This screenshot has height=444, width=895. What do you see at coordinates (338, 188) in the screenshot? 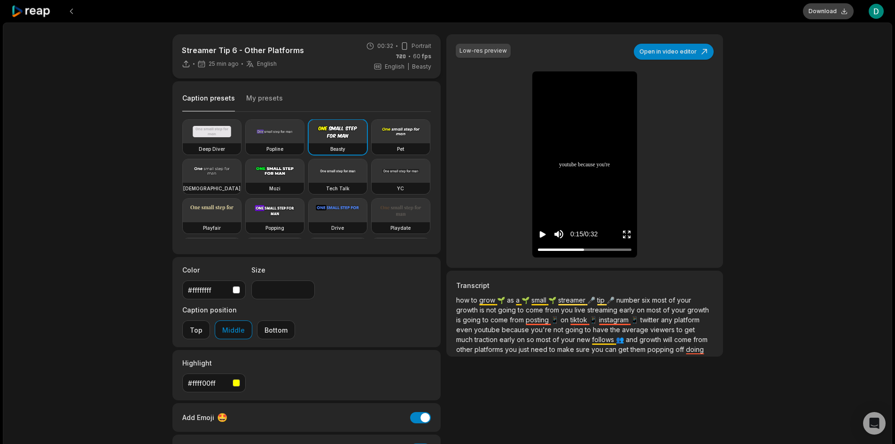
I see `h3: Tech Talk` at bounding box center [338, 188].